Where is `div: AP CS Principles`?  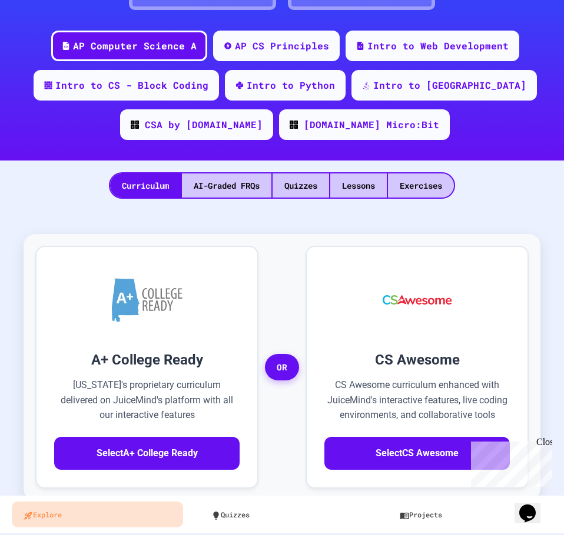
div: AP CS Principles is located at coordinates (282, 46).